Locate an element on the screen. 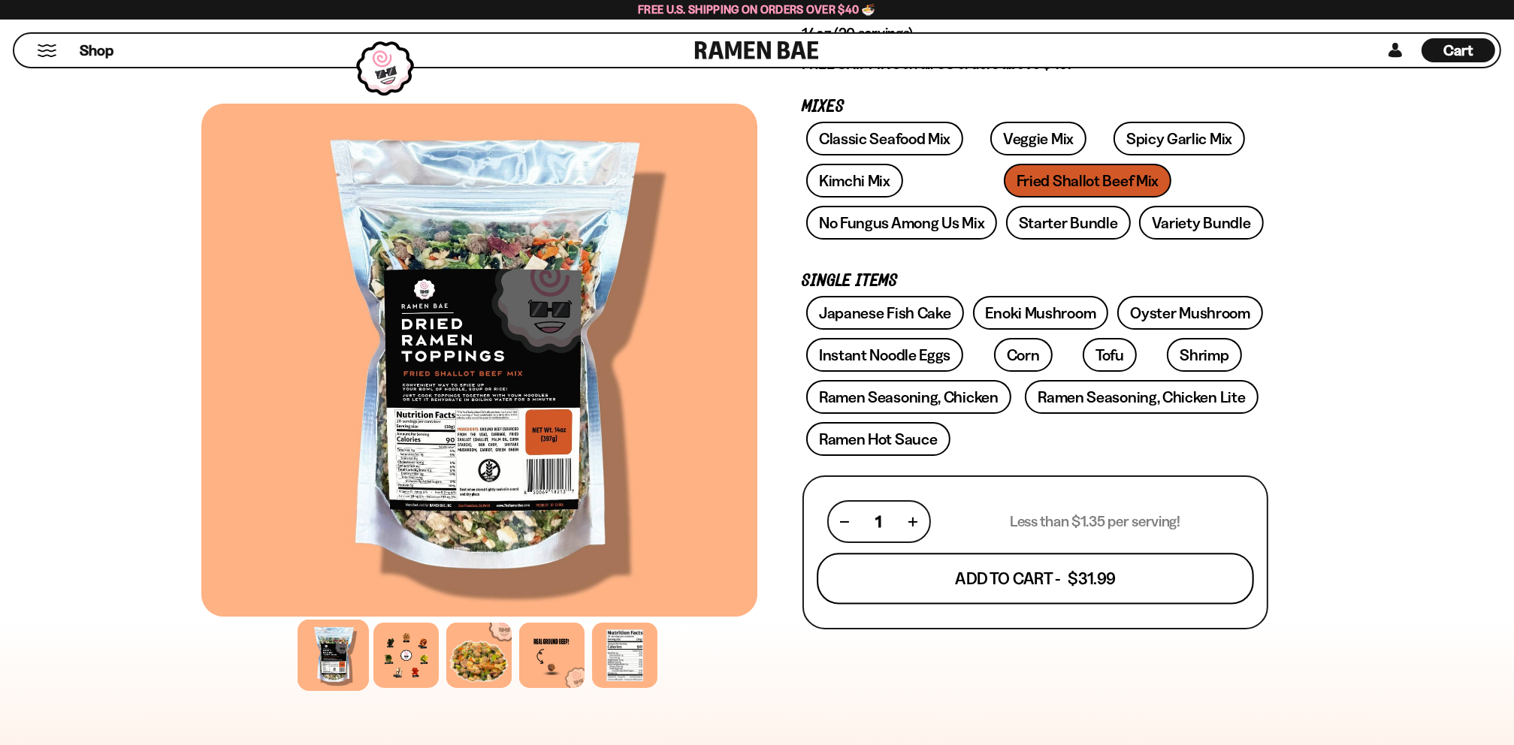 This screenshot has width=1514, height=745. button: Mobile Menu Trigger is located at coordinates (47, 50).